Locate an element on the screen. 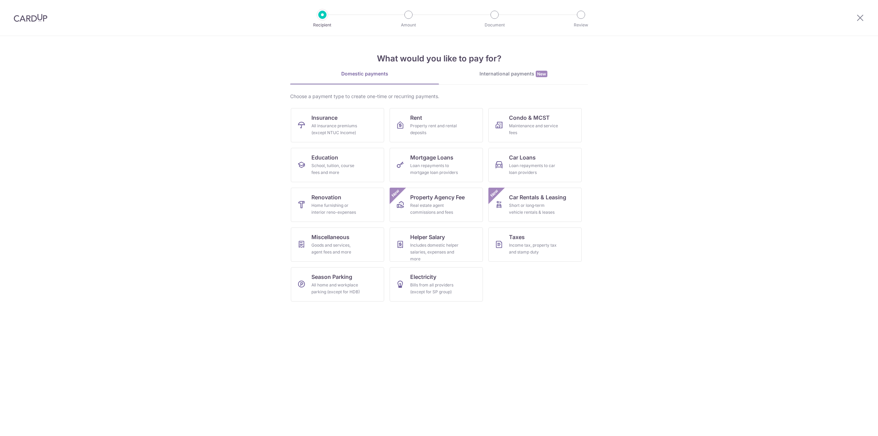 This screenshot has height=436, width=878. span: Electricity is located at coordinates (423, 277).